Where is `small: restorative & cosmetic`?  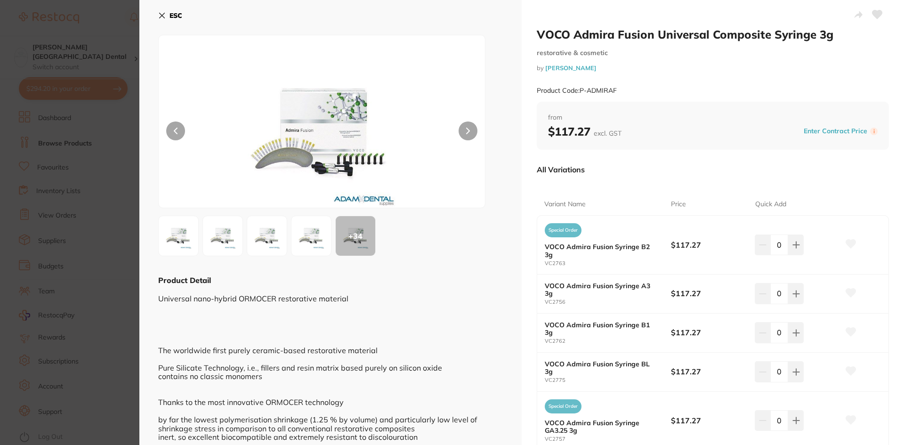
small: restorative & cosmetic is located at coordinates (713, 53).